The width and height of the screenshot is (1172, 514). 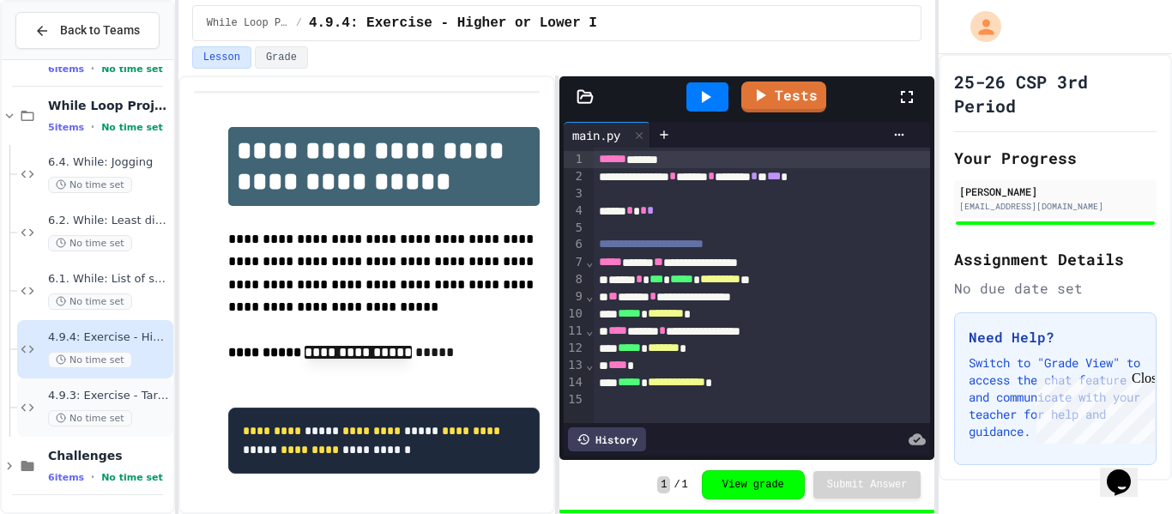 What do you see at coordinates (574, 244) in the screenshot?
I see `div: 6` at bounding box center [574, 244].